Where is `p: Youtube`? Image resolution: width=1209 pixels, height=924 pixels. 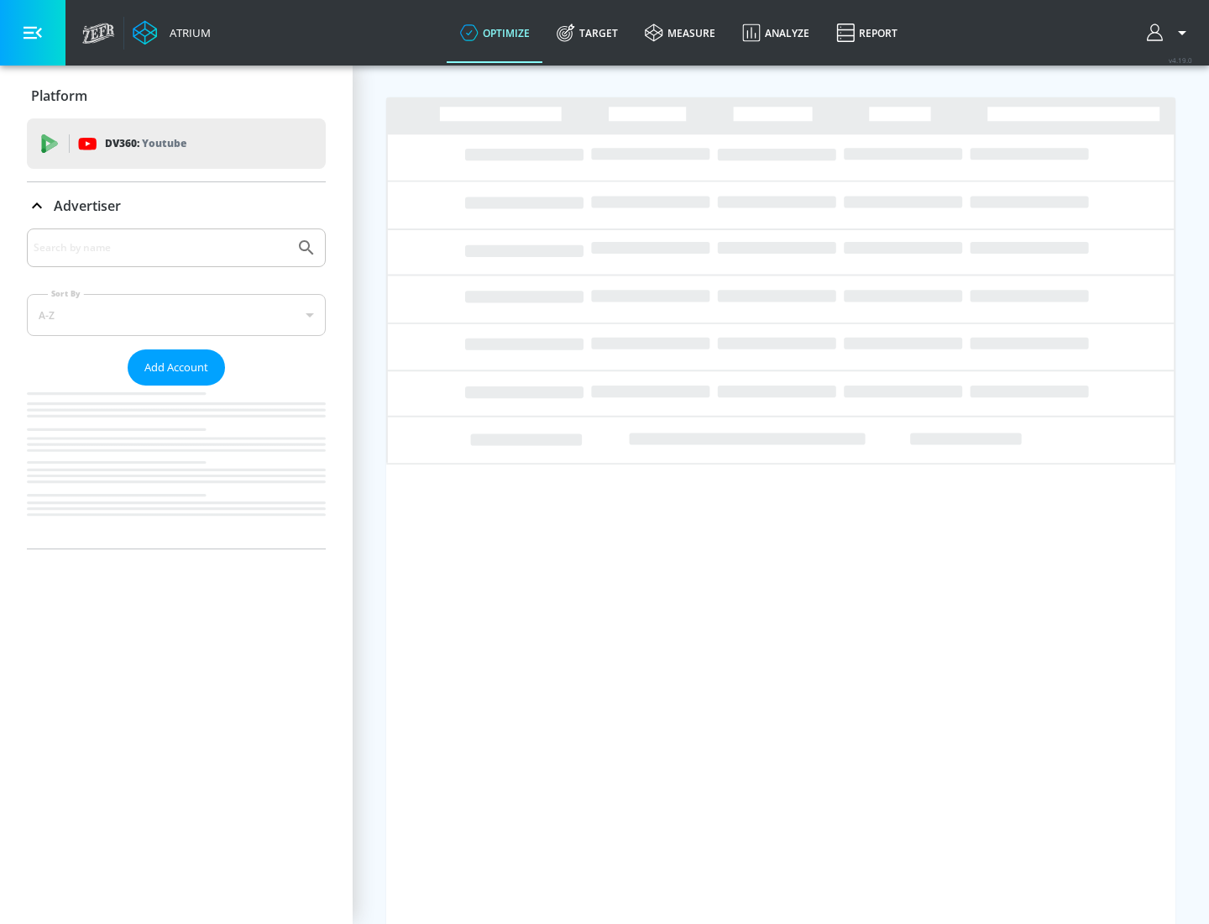
p: Youtube is located at coordinates (164, 143).